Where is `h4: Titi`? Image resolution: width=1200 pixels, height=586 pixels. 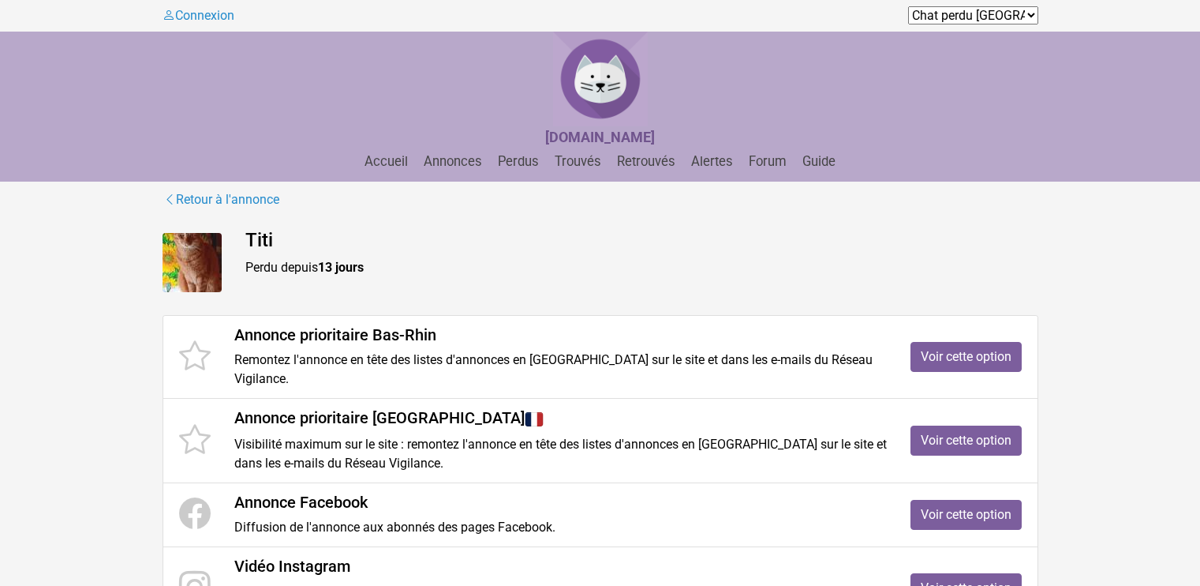
h4: Titi is located at coordinates (642, 240).